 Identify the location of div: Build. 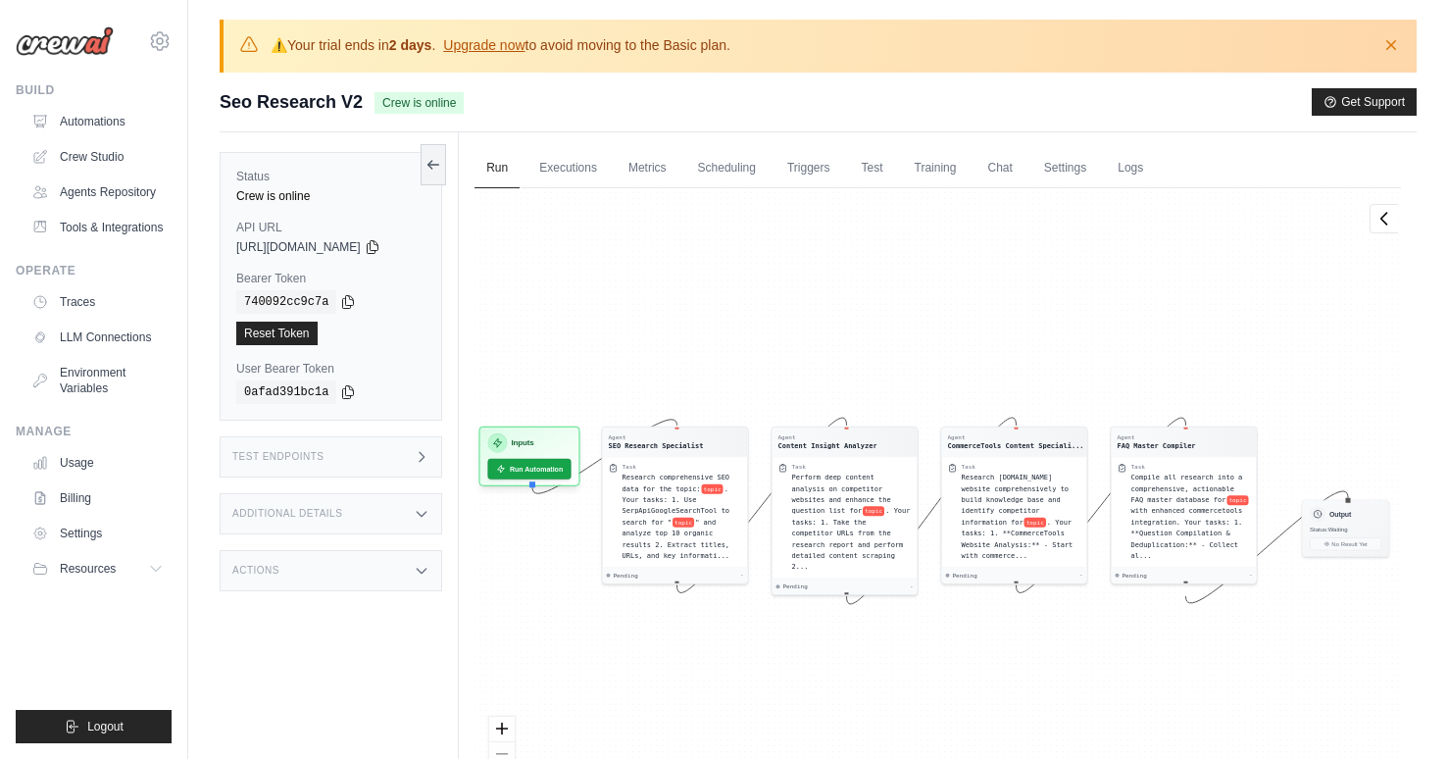
(93, 90).